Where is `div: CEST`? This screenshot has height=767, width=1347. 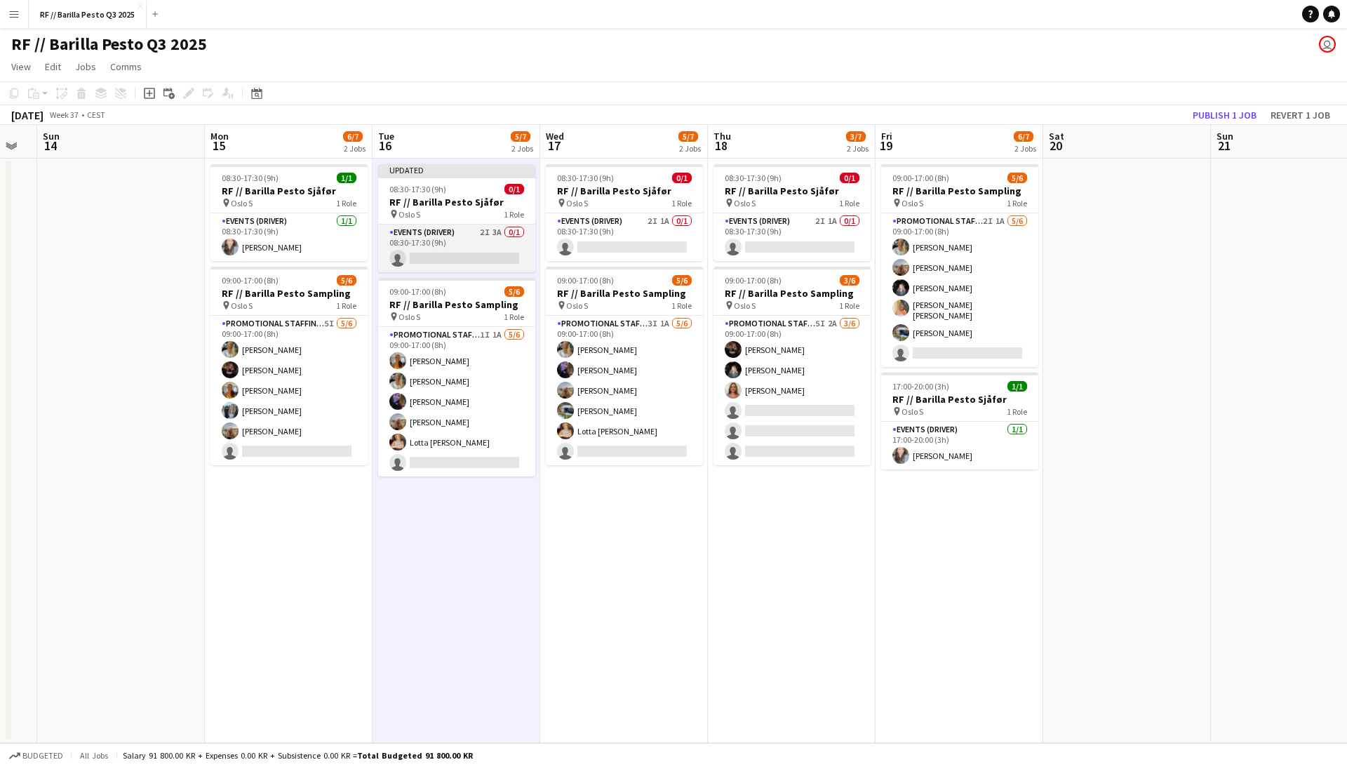
div: CEST is located at coordinates (96, 114).